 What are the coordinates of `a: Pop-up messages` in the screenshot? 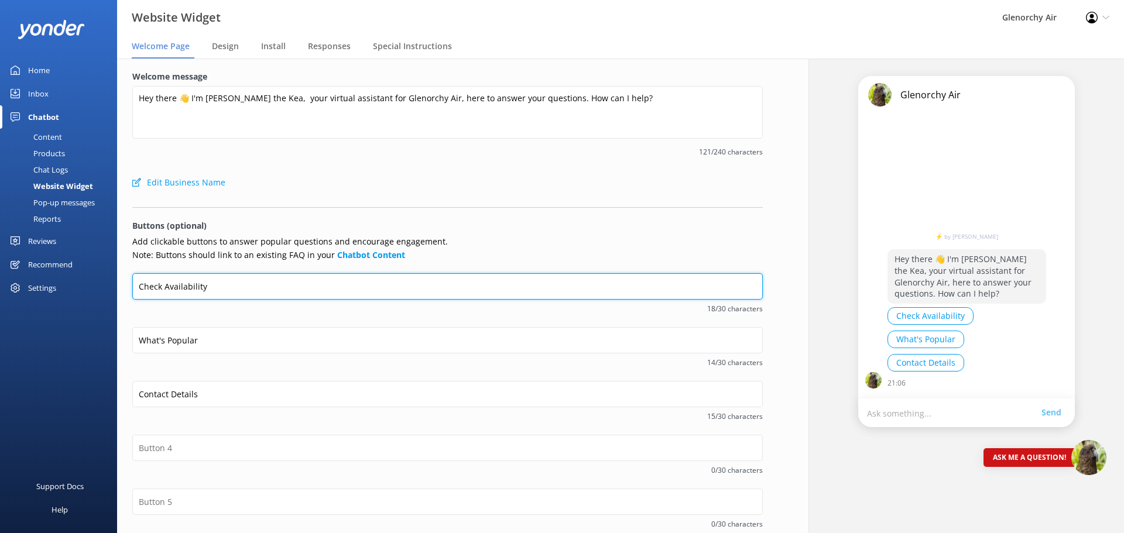 It's located at (62, 203).